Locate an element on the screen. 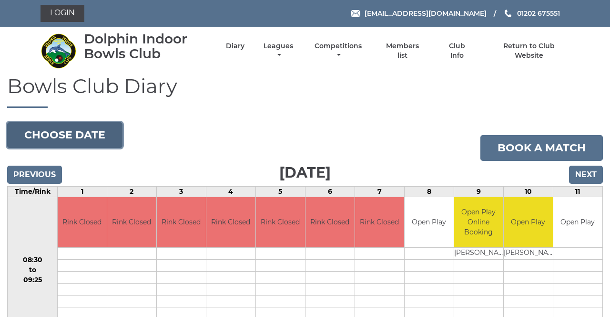  input: Next is located at coordinates (586, 175).